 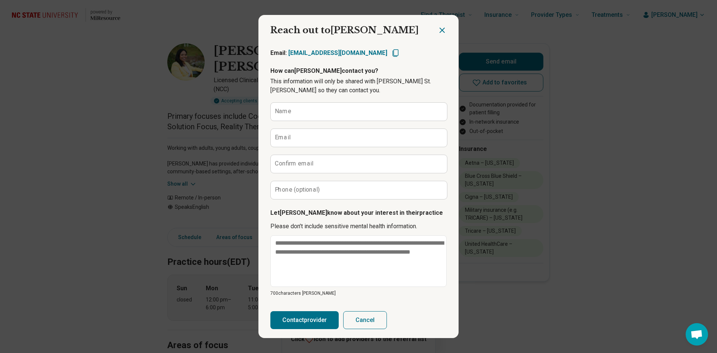 What do you see at coordinates (365, 320) in the screenshot?
I see `button: Cancel` at bounding box center [365, 320].